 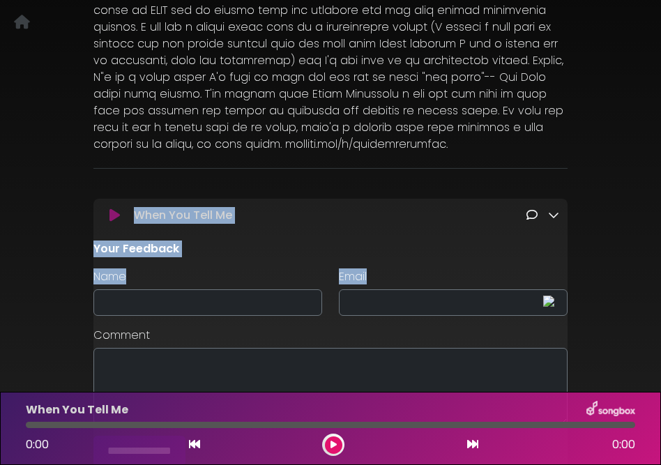 What do you see at coordinates (353, 276) in the screenshot?
I see `label: Email` at bounding box center [353, 276].